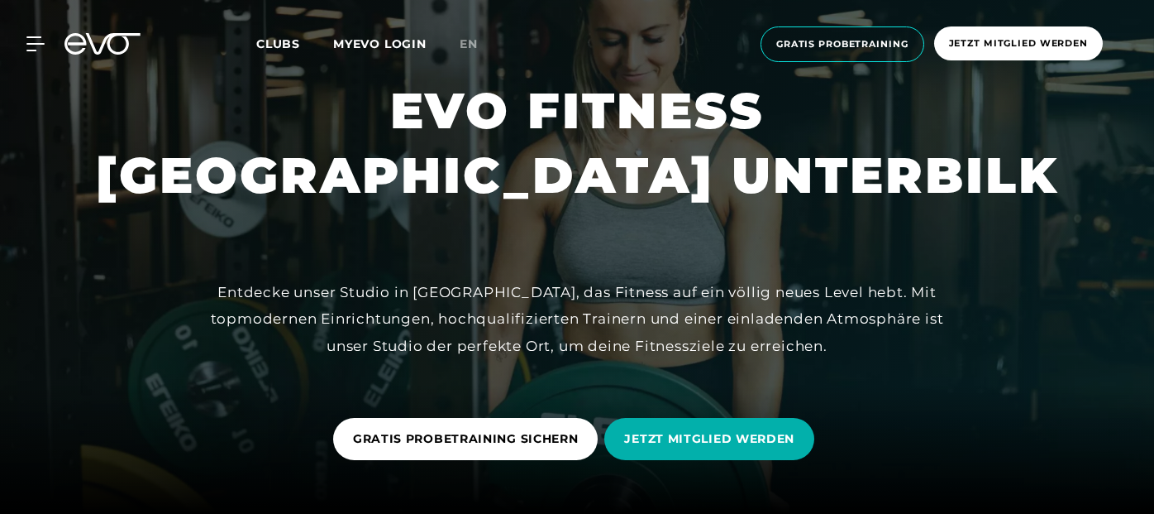 Image resolution: width=1154 pixels, height=514 pixels. Describe the element at coordinates (843, 44) in the screenshot. I see `a: Gratis Probetraining` at that location.